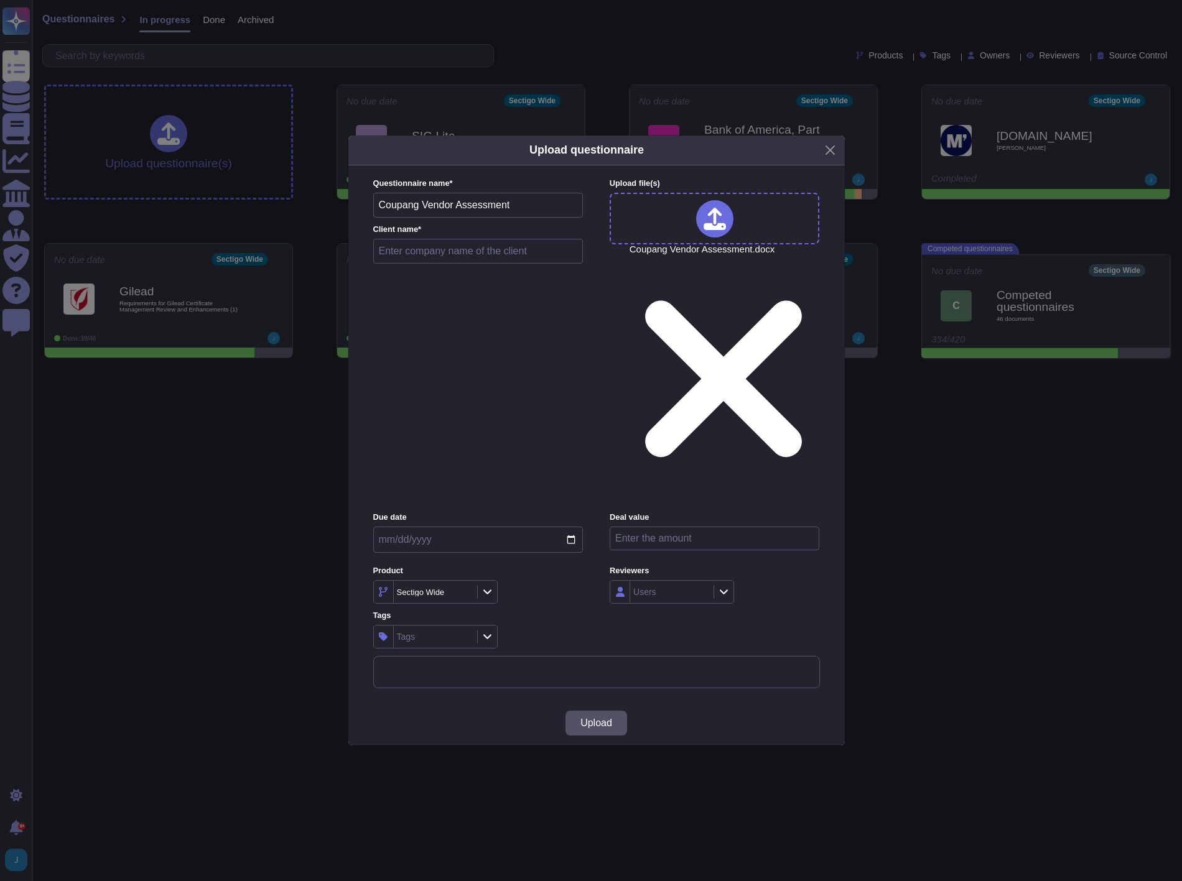 The height and width of the screenshot is (881, 1182). Describe the element at coordinates (478, 205) in the screenshot. I see `input: Enter questionnaire name` at that location.